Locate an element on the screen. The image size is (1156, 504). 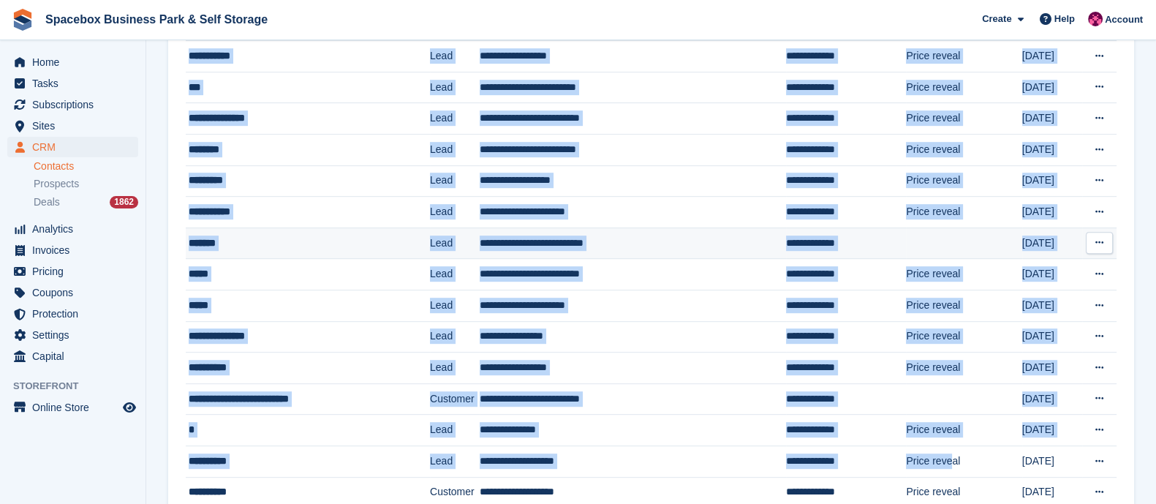
a: Spacebox Business Park & Self Storage is located at coordinates (156, 19).